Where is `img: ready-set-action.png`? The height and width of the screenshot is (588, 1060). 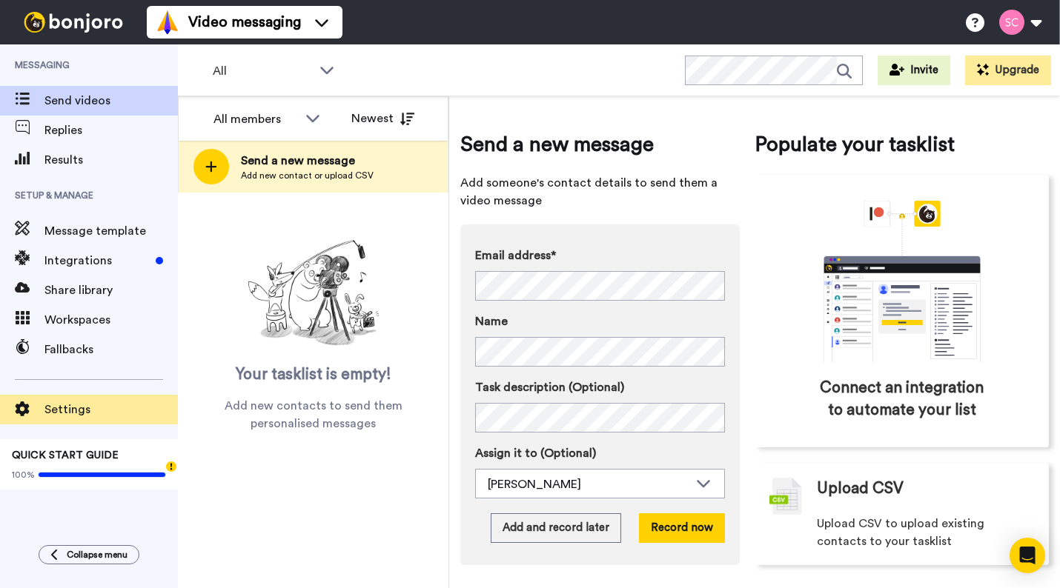 img: ready-set-action.png is located at coordinates (313, 293).